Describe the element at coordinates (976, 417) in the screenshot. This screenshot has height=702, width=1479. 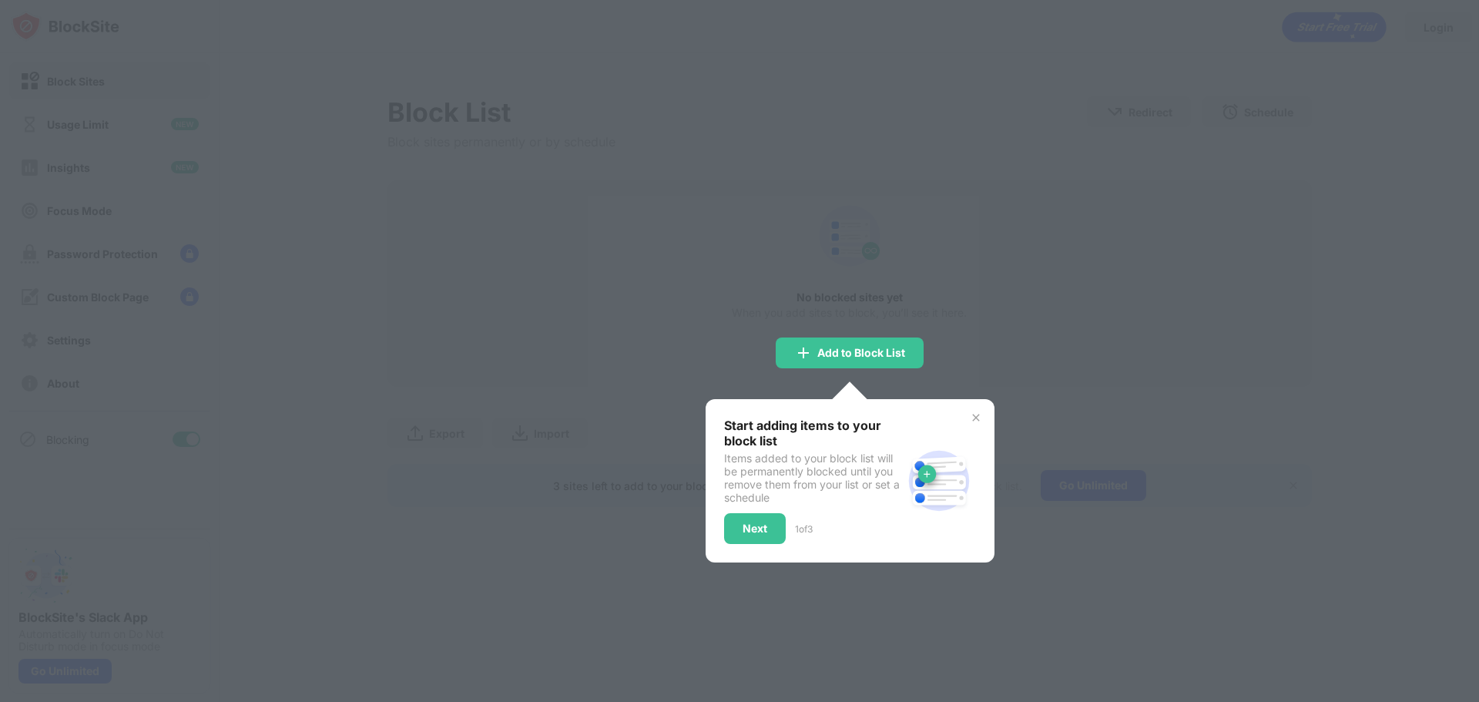
I see `img: x-button.svg` at that location.